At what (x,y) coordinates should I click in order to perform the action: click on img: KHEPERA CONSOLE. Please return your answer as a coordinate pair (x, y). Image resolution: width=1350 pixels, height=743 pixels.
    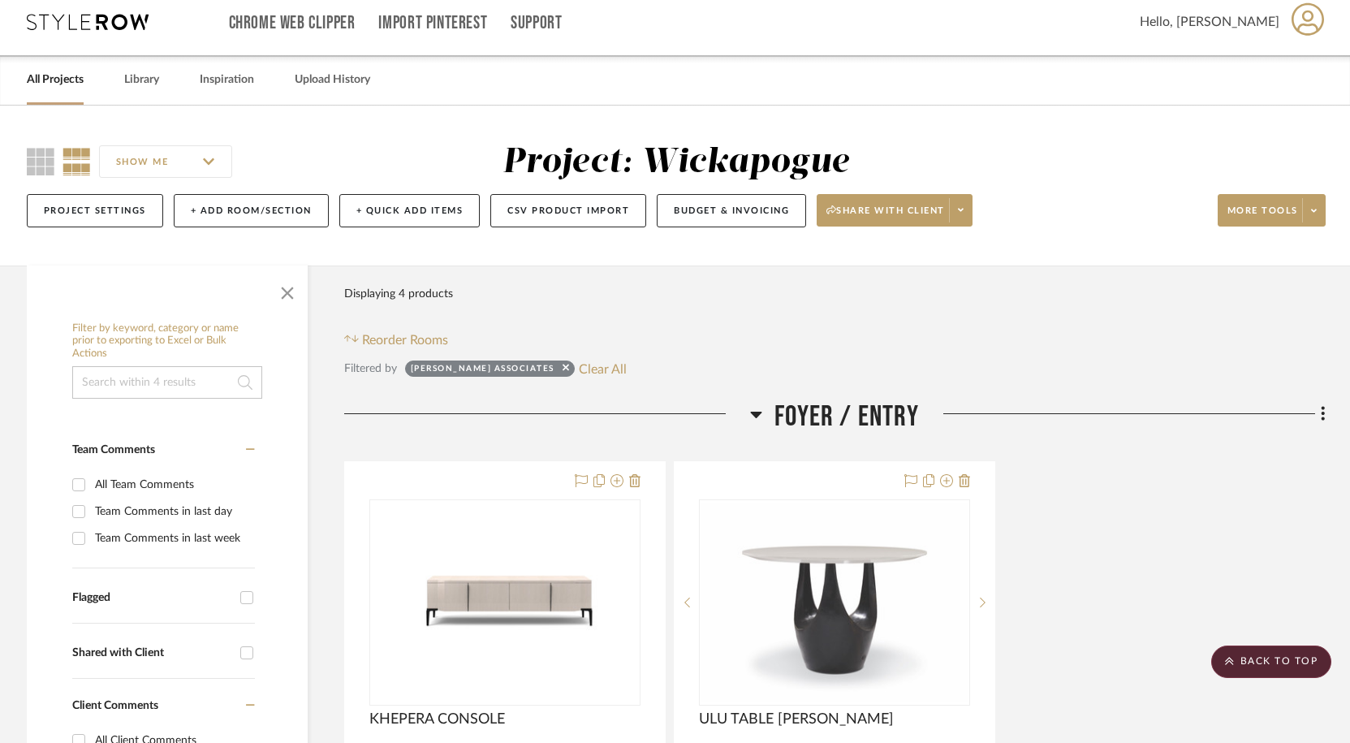
    Looking at the image, I should click on (505, 602).